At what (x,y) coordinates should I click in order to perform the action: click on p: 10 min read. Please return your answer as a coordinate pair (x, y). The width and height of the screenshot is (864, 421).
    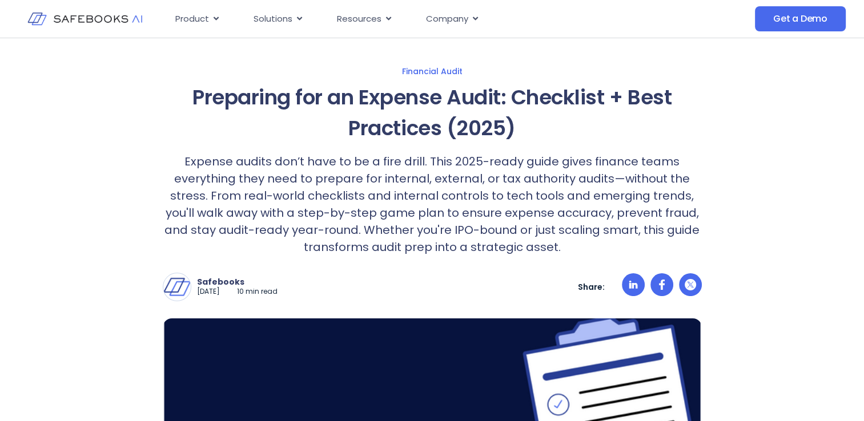
    Looking at the image, I should click on (257, 292).